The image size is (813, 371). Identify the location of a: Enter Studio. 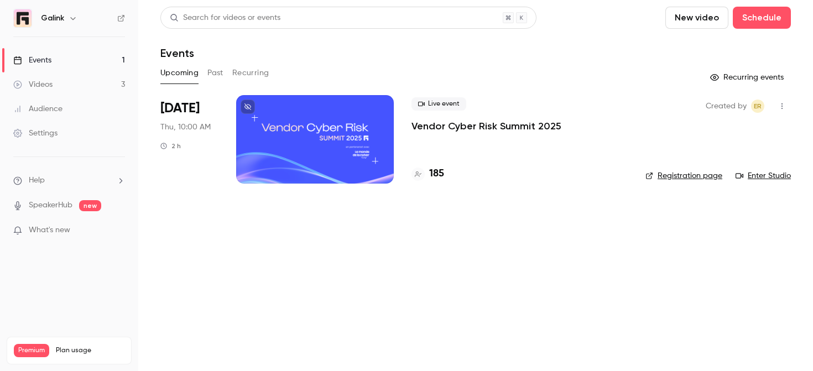
(763, 176).